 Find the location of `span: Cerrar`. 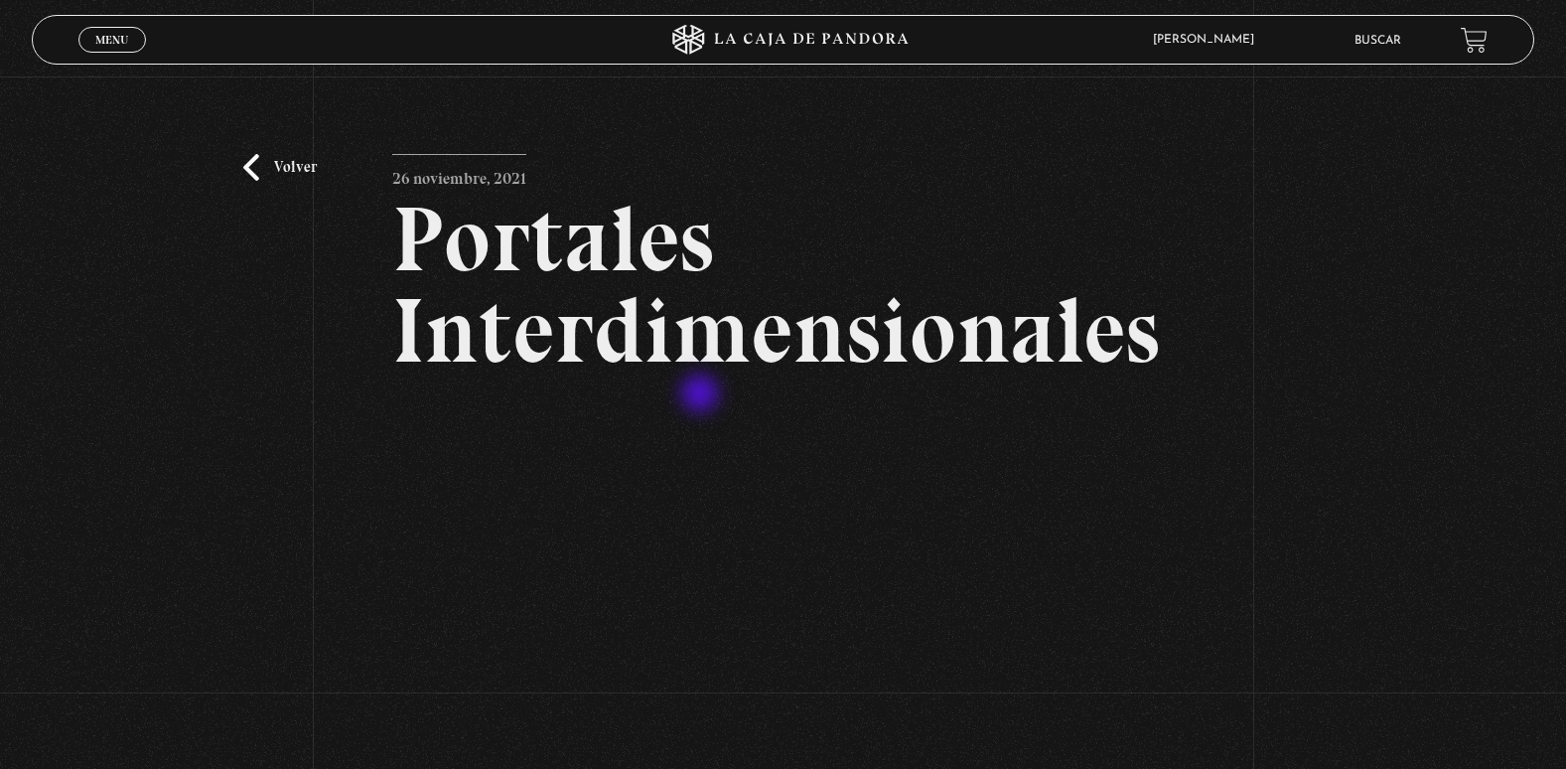

span: Cerrar is located at coordinates (112, 58).